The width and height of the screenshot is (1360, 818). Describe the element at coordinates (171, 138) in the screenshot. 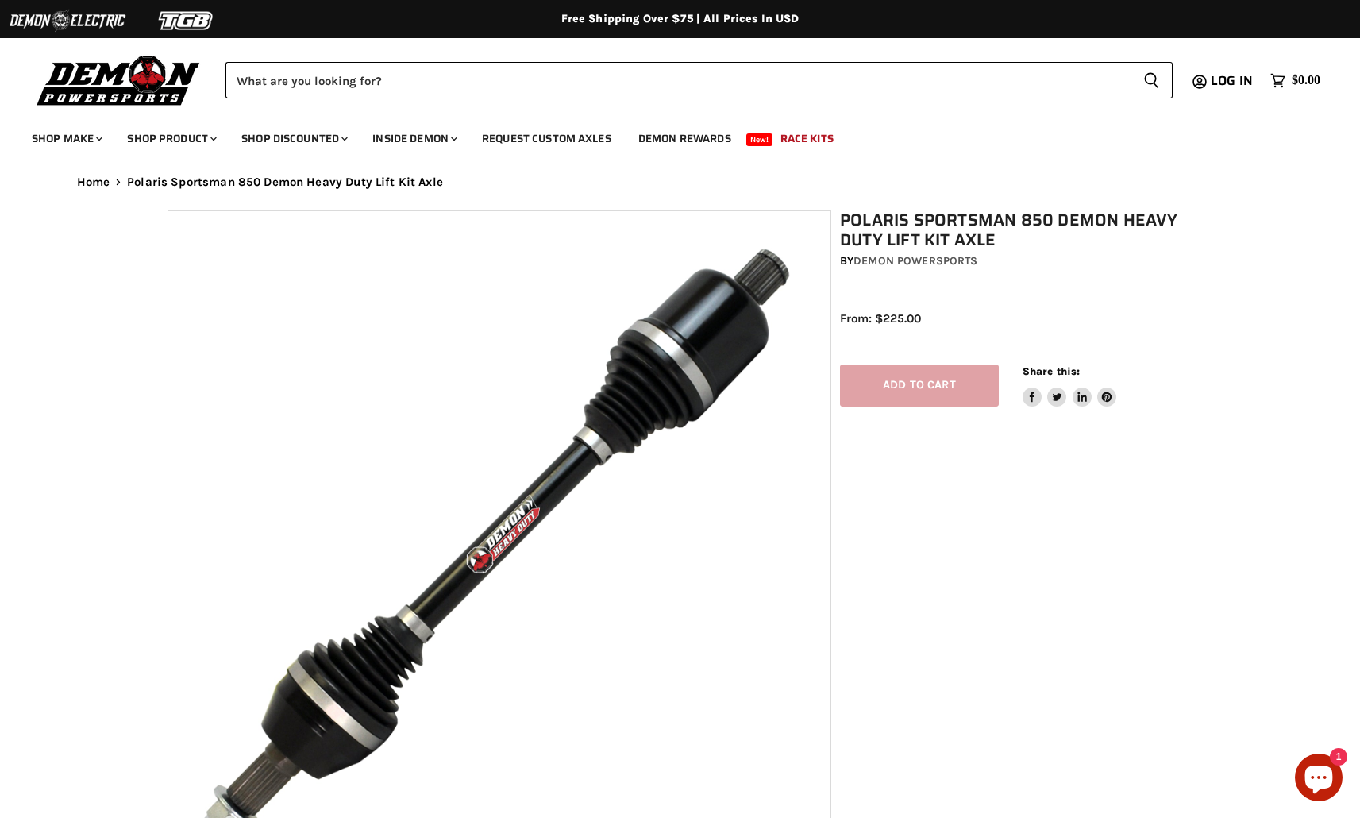

I see `a: Shop Product` at that location.